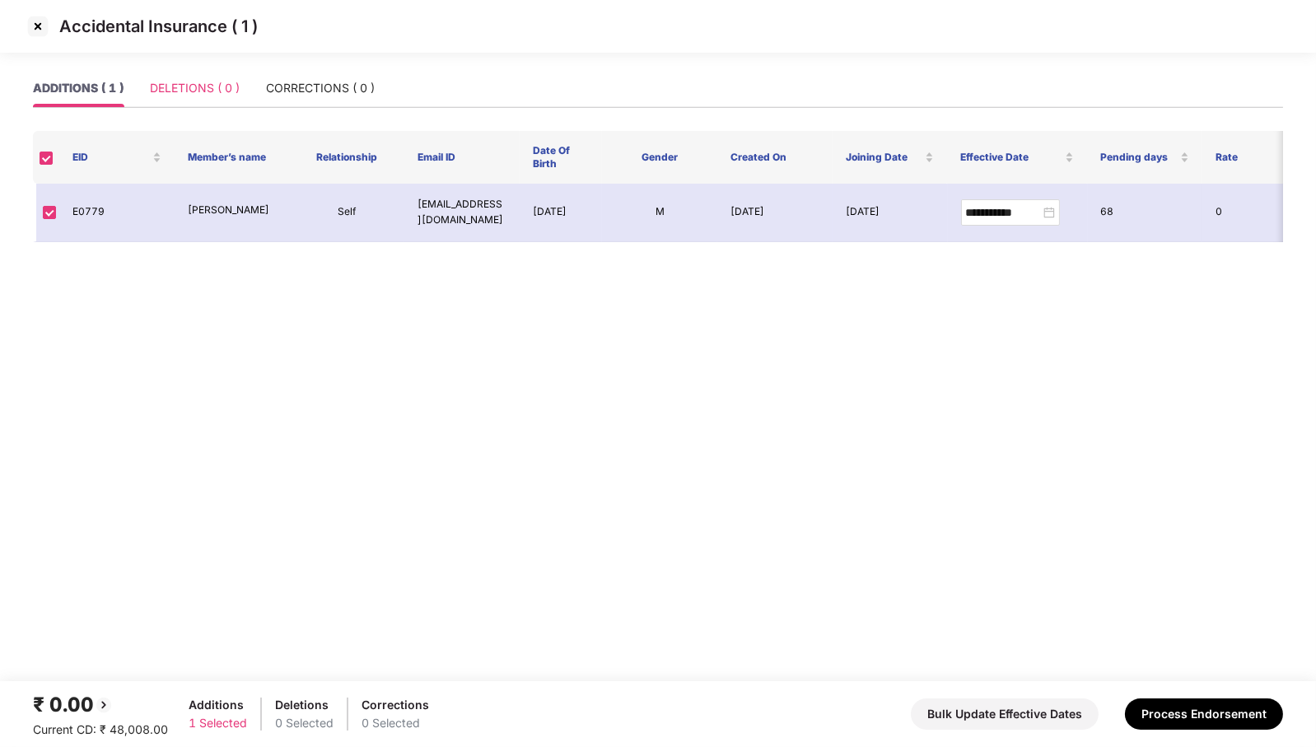  What do you see at coordinates (104, 705) in the screenshot?
I see `img: svg+xml;base64,PHN2ZyBpZD0iQmFjay0yMHgyMCIgeG1sbnM9Imh0dHA6Ly93d3cudzMub3JnLzIwMDAvc3ZnIiB3aWR0aD...` at bounding box center [104, 705].